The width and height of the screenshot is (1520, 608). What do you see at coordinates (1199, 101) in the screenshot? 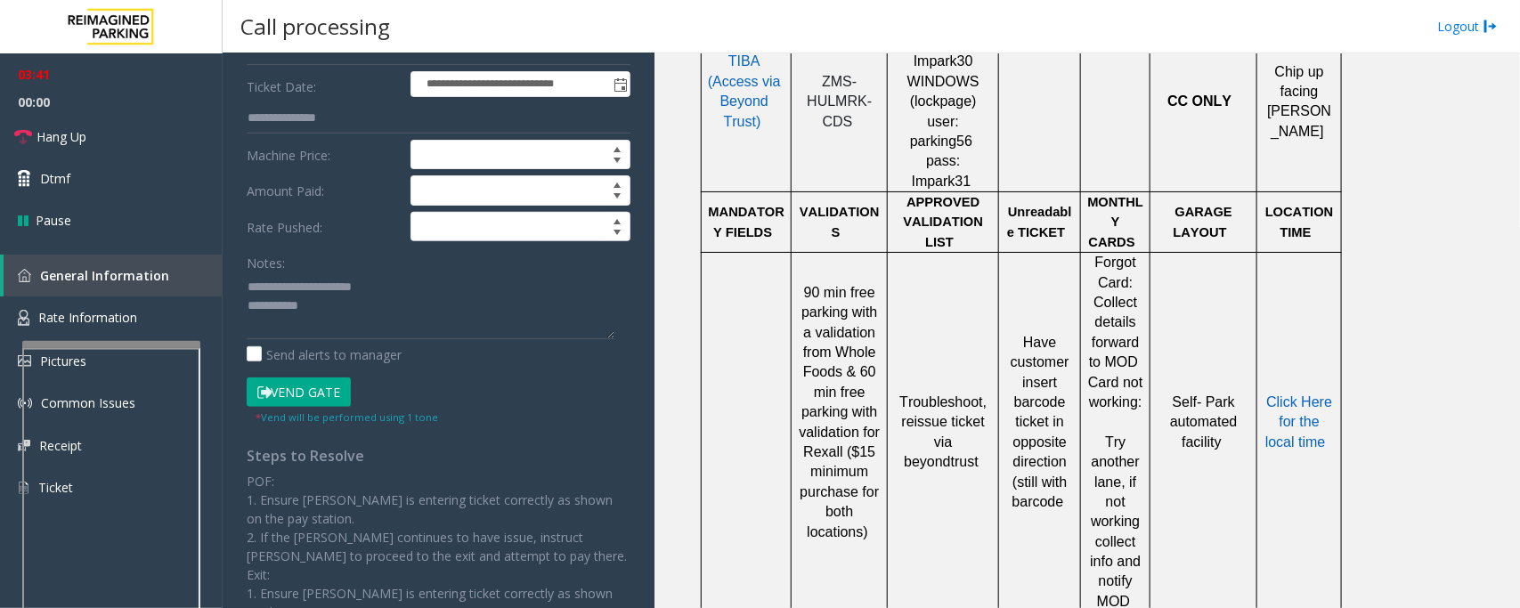
I see `span: CC ONLY` at bounding box center [1199, 101].